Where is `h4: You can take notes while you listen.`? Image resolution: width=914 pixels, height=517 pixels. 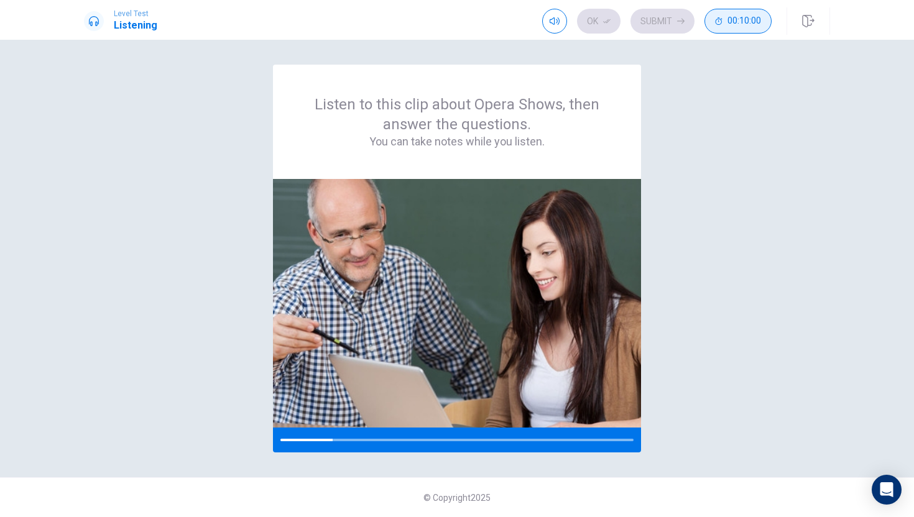
h4: You can take notes while you listen. is located at coordinates (457, 142).